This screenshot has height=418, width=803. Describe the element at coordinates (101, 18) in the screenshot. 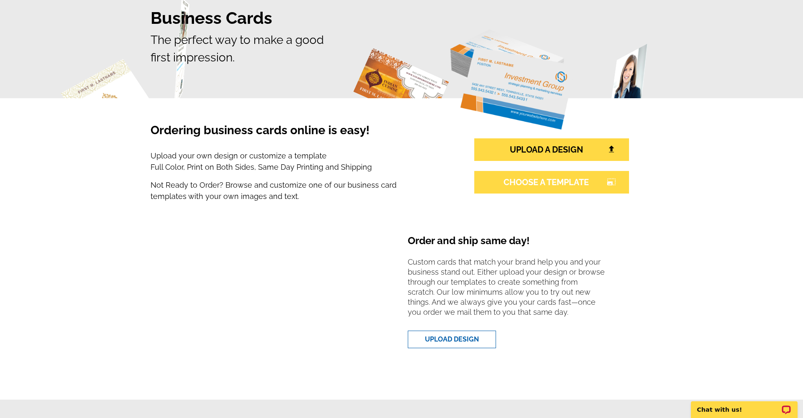

I see `button: Open LiveChat chat widget` at that location.